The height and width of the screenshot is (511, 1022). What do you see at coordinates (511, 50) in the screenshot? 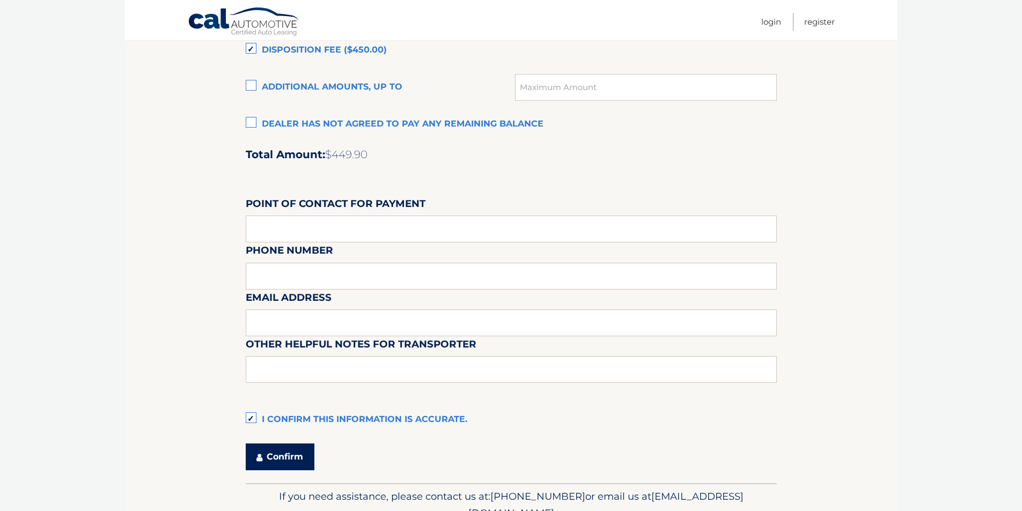
I see `label: Disposition Fee ($450.00)` at bounding box center [511, 50].